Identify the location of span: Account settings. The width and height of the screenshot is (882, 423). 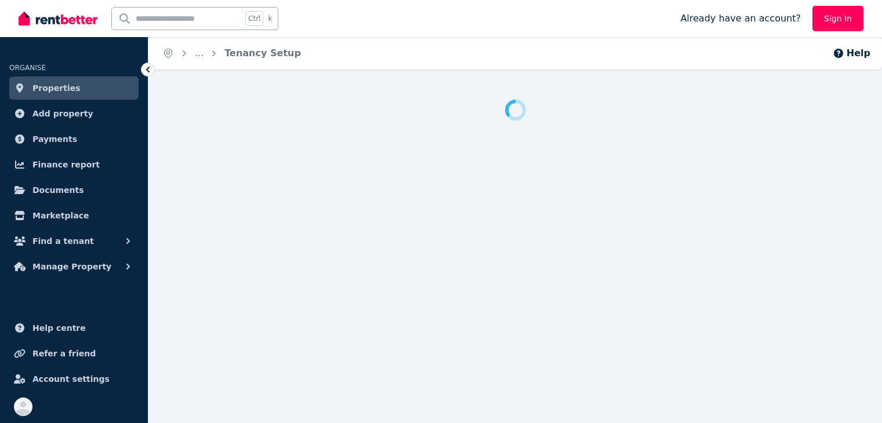
(71, 379).